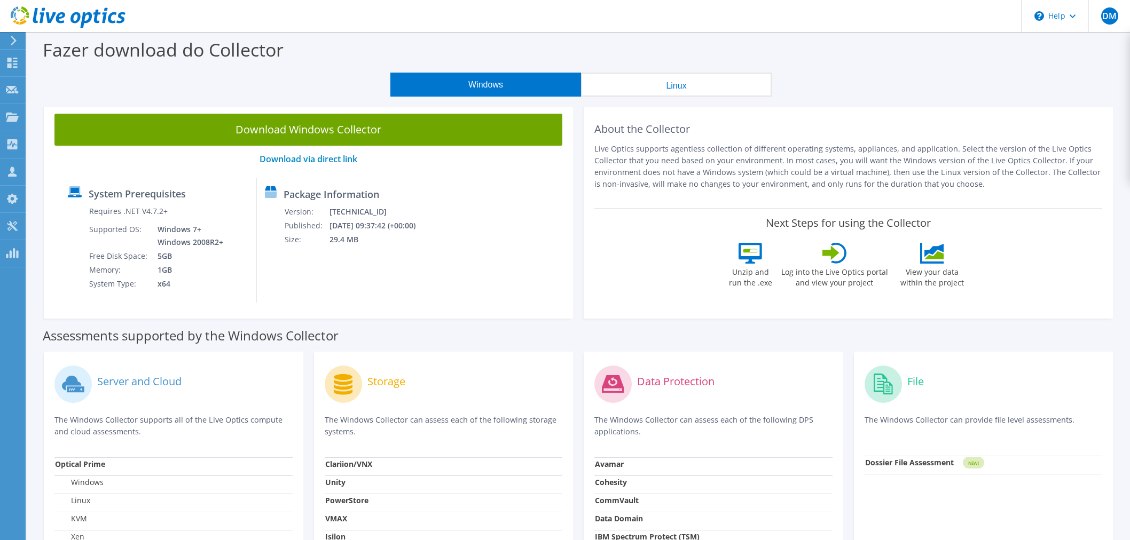 The image size is (1130, 540). What do you see at coordinates (835, 276) in the screenshot?
I see `label: Log into the Live Optics portal and view your project` at bounding box center [835, 276].